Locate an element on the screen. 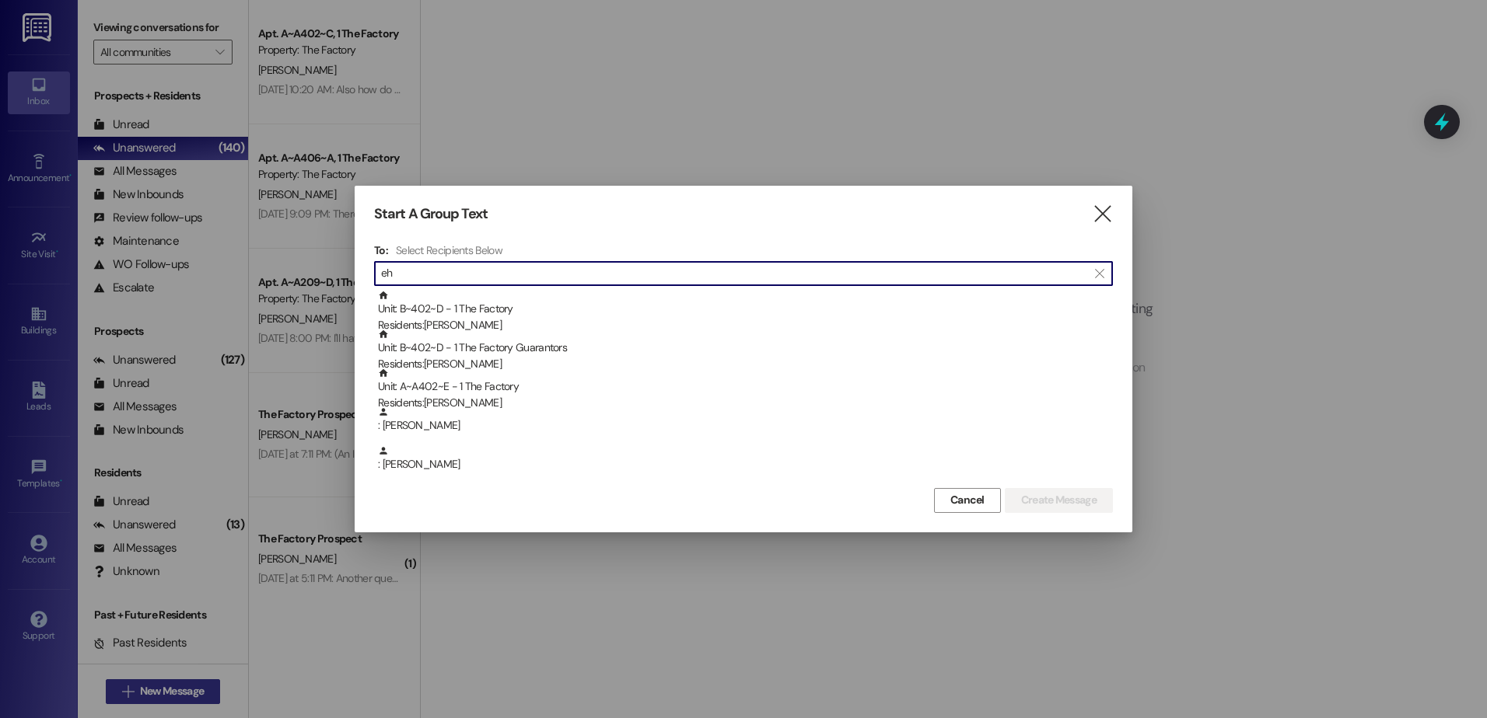 The image size is (1487, 718). h3: Start A Group Text is located at coordinates (431, 214).